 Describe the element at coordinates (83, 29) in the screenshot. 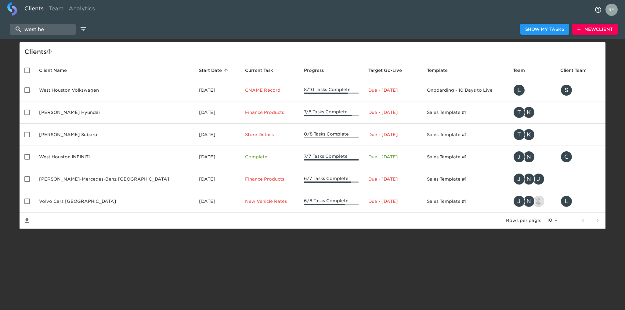

I see `button: edit` at that location.